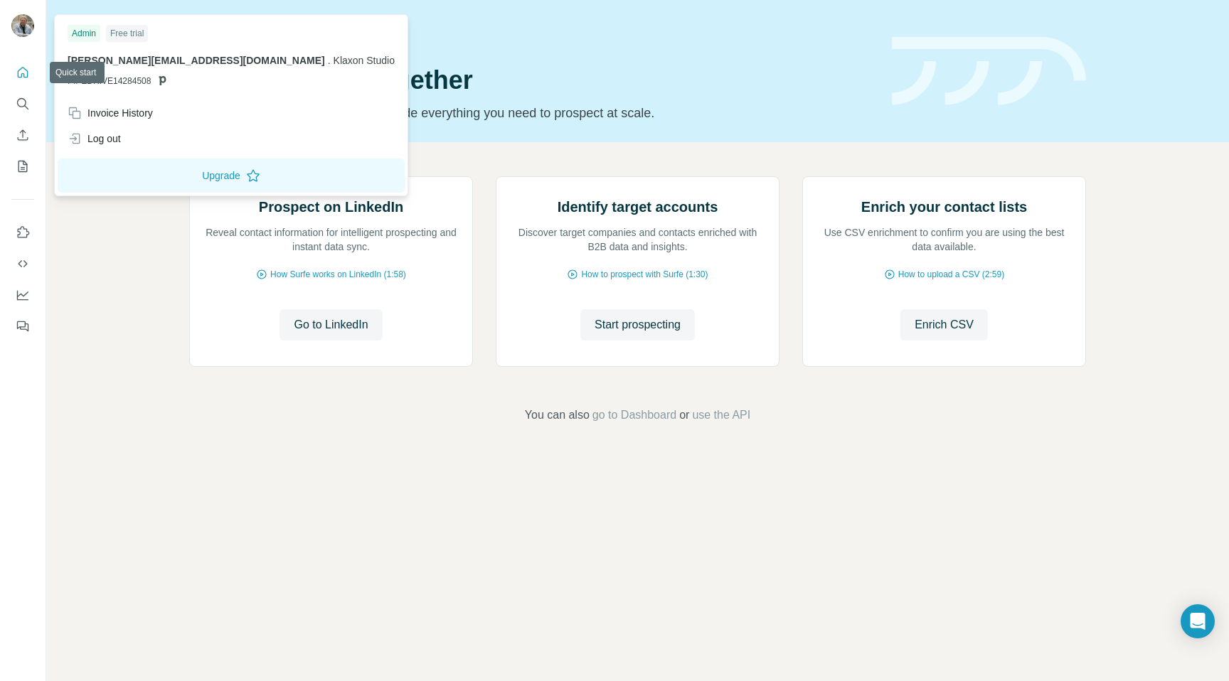 Image resolution: width=1229 pixels, height=681 pixels. What do you see at coordinates (721, 415) in the screenshot?
I see `span: use the API` at bounding box center [721, 415].